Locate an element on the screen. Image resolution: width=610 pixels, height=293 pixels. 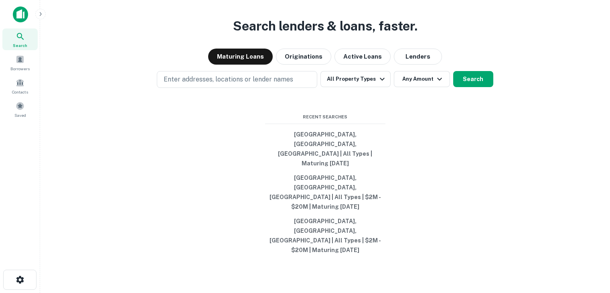
span: Borrowers is located at coordinates (20, 69).